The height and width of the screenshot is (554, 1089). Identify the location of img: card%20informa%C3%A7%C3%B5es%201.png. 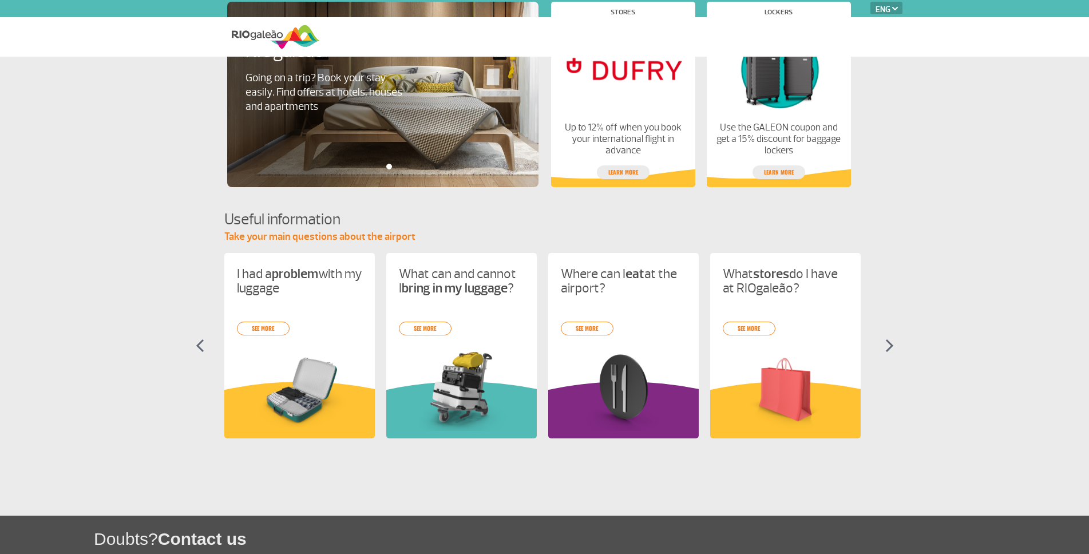
(461, 390).